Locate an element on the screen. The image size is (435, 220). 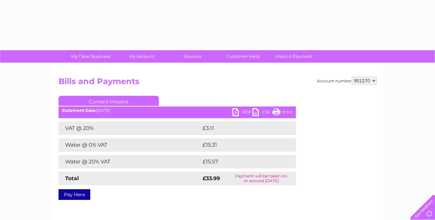
a: My Account is located at coordinates (142, 56).